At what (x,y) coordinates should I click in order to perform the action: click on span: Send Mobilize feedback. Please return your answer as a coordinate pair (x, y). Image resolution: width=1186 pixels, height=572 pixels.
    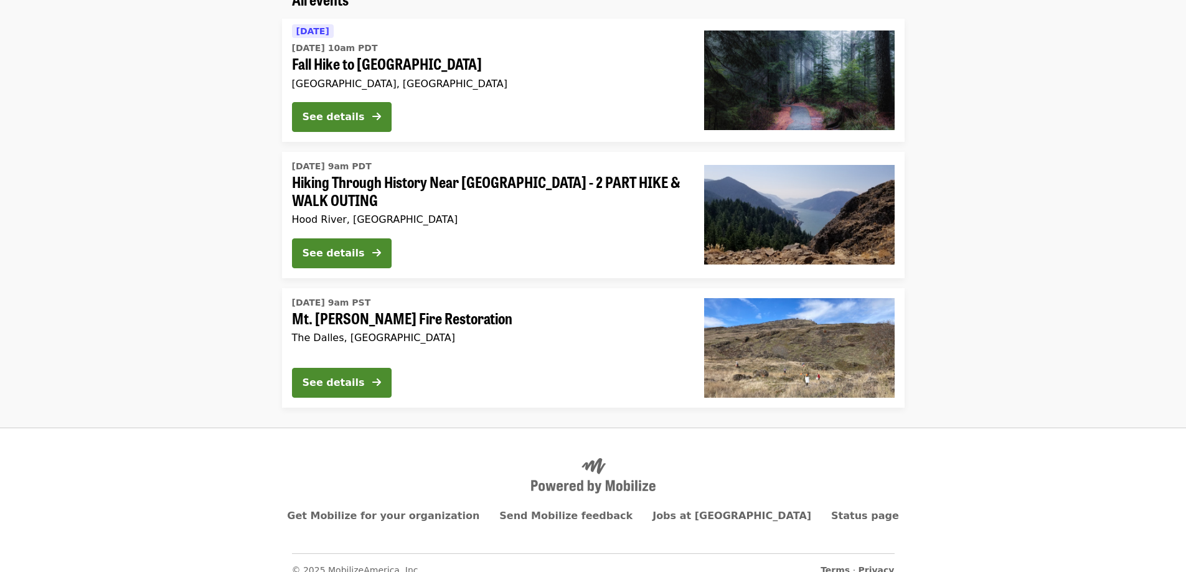
    Looking at the image, I should click on (566, 516).